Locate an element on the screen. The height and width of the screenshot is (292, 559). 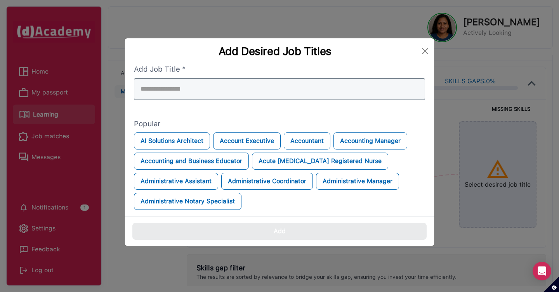
button: Accountant is located at coordinates (307, 141).